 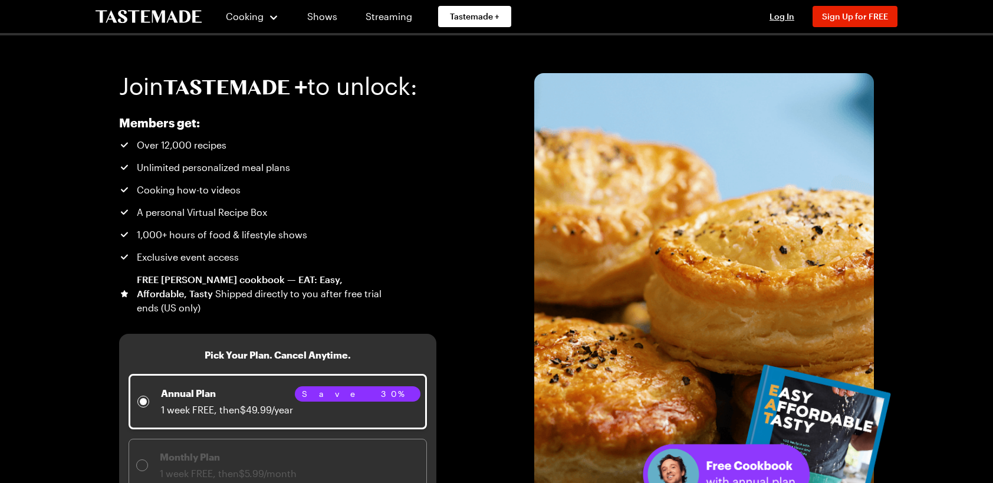 What do you see at coordinates (278, 355) in the screenshot?
I see `h3: Pick Your Plan. Cancel Anytime.` at bounding box center [278, 355].